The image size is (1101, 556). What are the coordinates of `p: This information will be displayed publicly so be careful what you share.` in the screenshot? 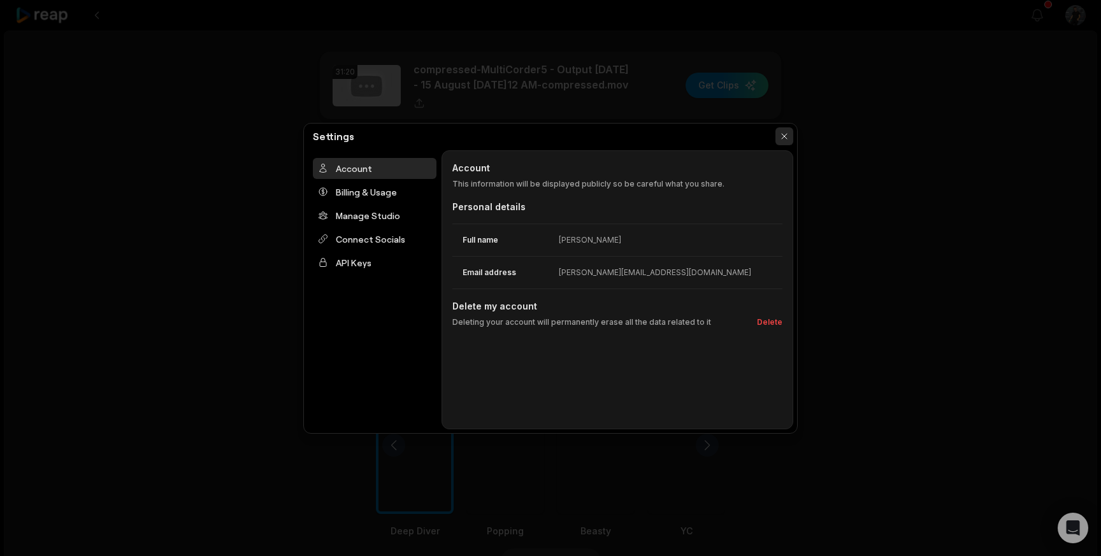 It's located at (618, 184).